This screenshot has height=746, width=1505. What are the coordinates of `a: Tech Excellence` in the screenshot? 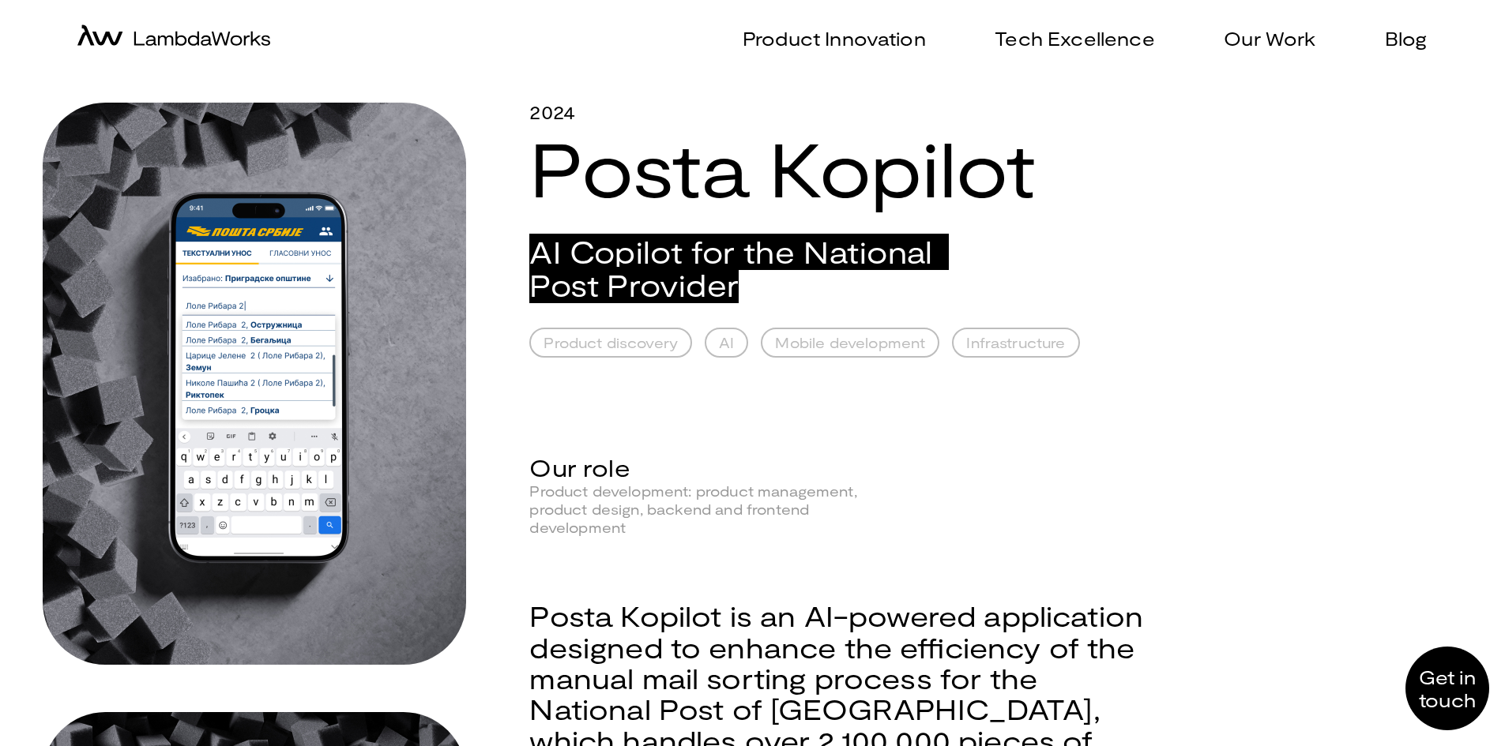 It's located at (1065, 38).